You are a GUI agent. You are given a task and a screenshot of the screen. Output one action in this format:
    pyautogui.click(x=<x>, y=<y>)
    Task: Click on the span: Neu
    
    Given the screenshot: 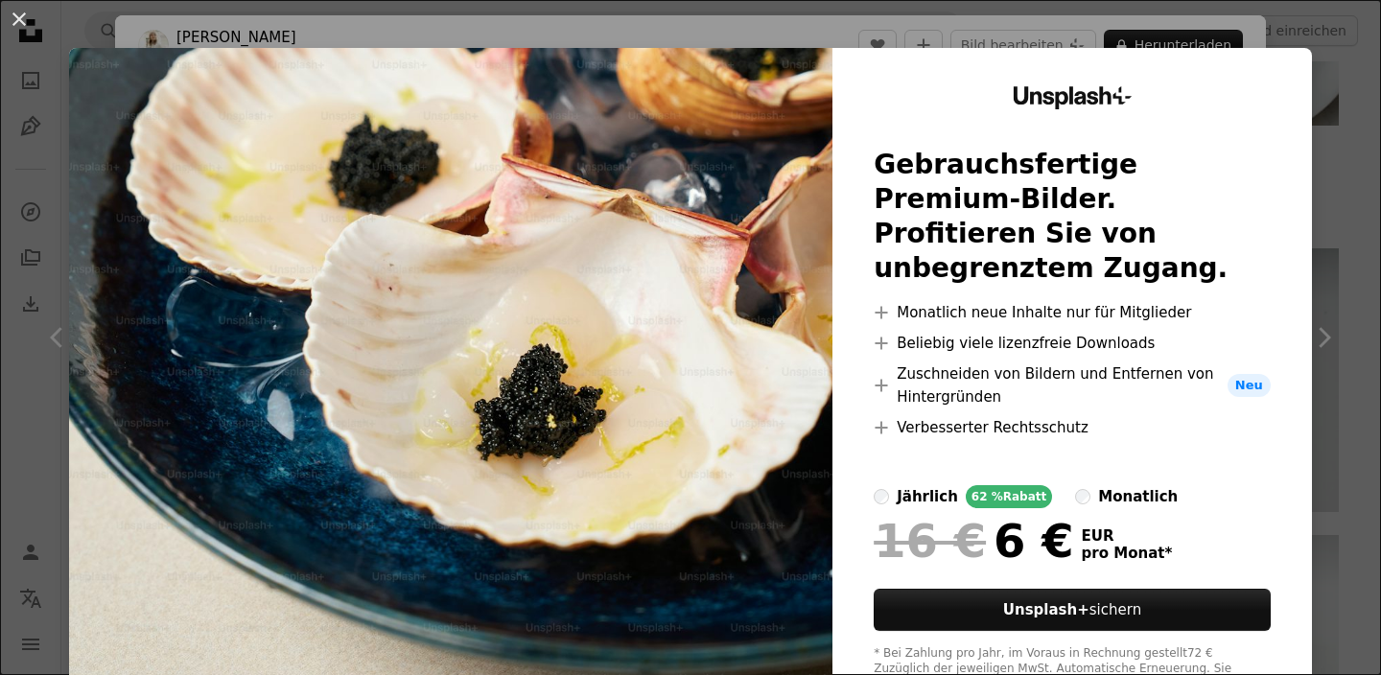 What is the action you would take?
    pyautogui.click(x=1249, y=386)
    